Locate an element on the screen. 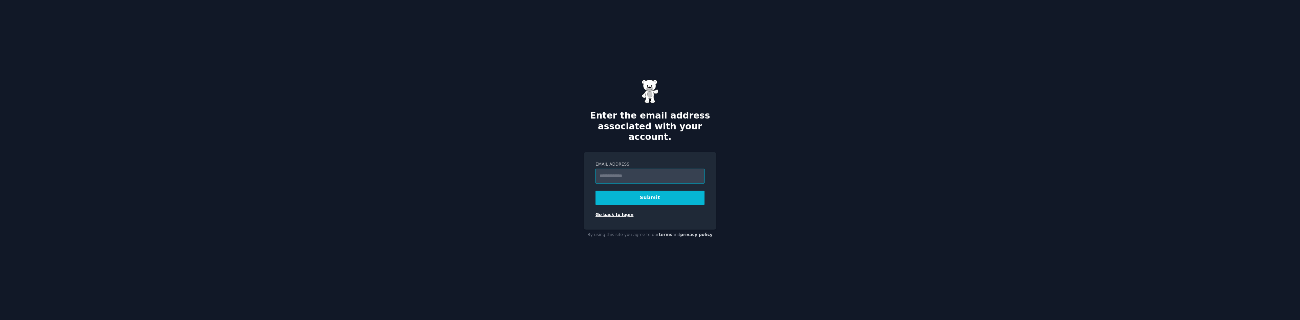  a: privacy policy is located at coordinates (697, 235).